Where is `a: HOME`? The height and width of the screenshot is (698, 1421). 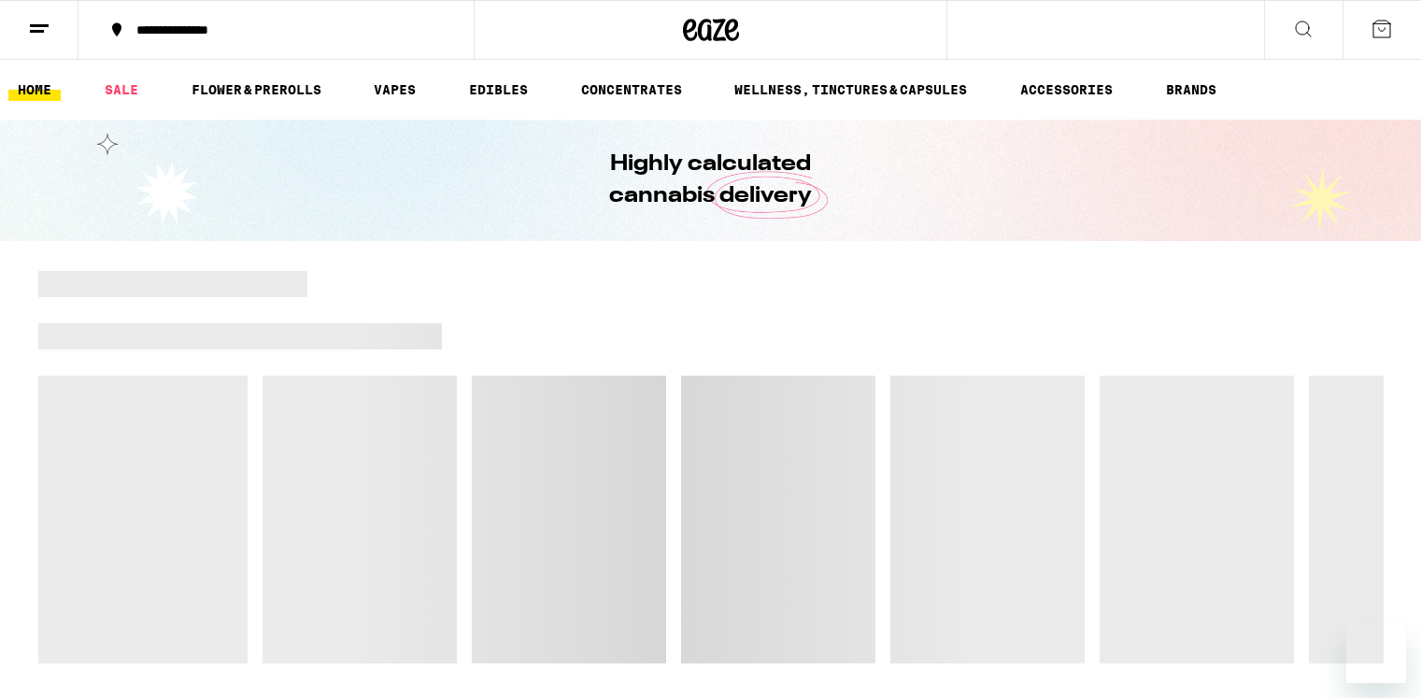
a: HOME is located at coordinates (35, 90).